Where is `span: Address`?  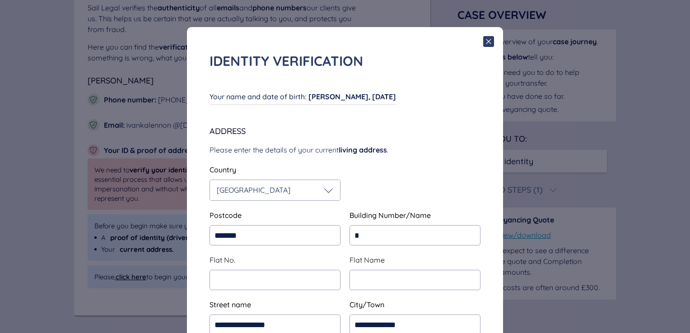
span: Address is located at coordinates (228, 131).